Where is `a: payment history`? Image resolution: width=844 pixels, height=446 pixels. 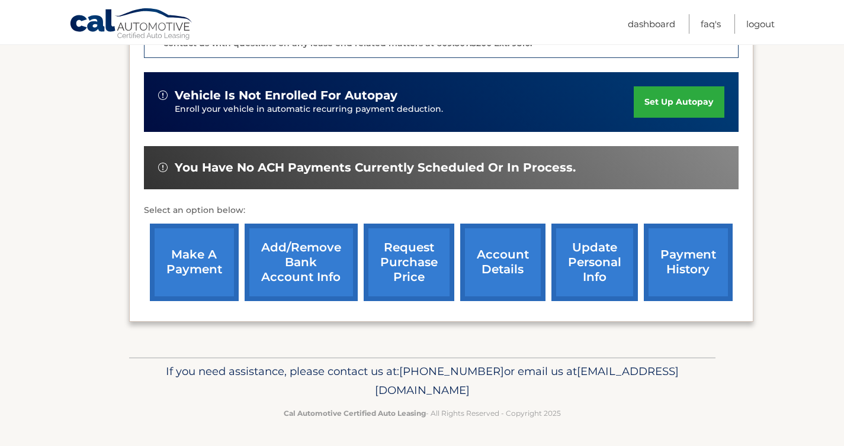
a: payment history is located at coordinates (688, 262).